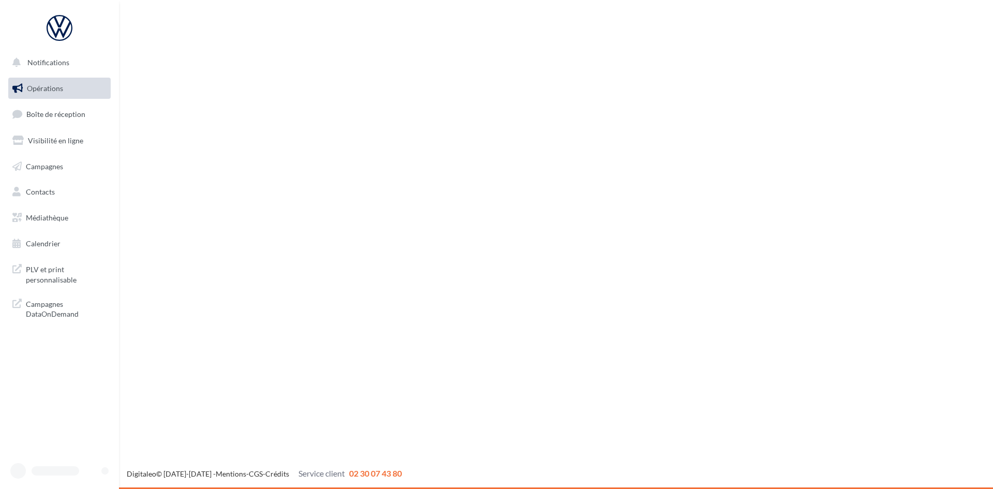 This screenshot has width=993, height=489. I want to click on a: Calendrier, so click(59, 244).